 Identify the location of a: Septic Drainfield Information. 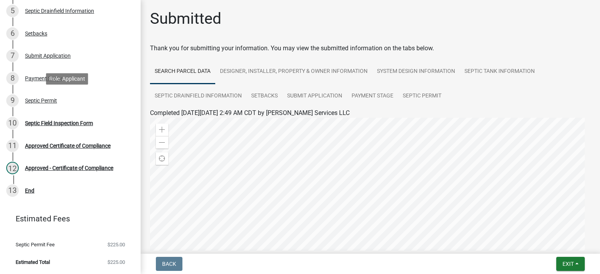
(198, 96).